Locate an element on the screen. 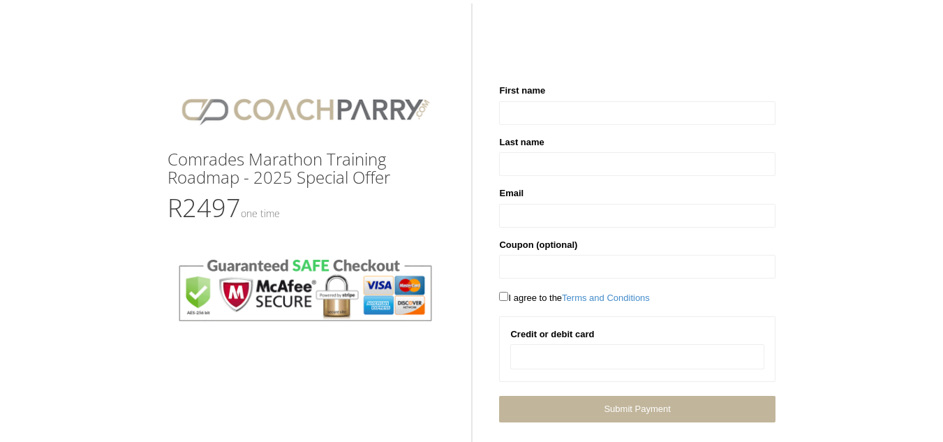  span: R2497 is located at coordinates (223, 207).